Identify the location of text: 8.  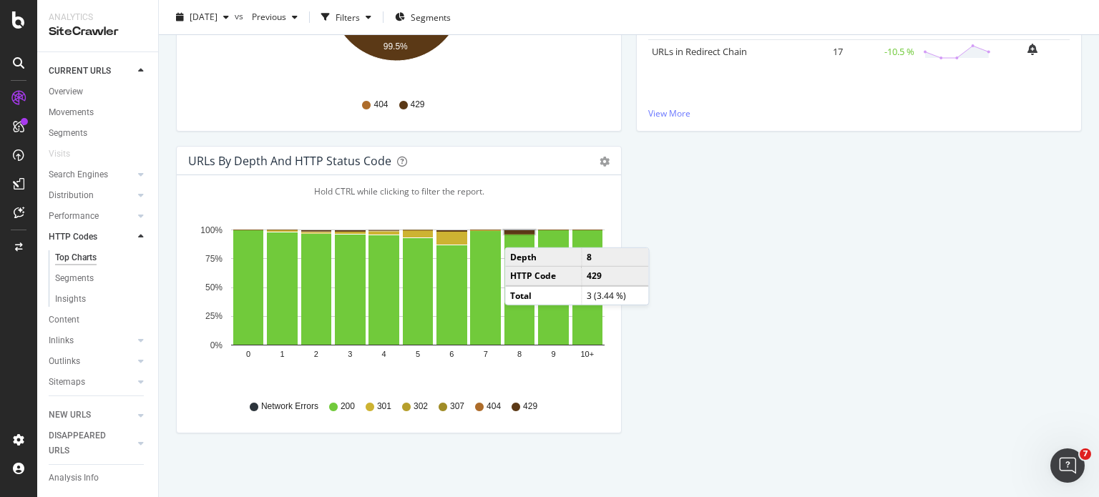
(520, 355).